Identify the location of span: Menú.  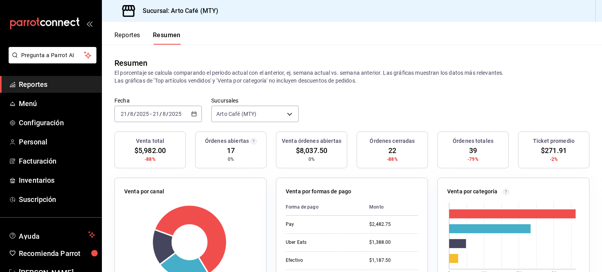
(57, 103).